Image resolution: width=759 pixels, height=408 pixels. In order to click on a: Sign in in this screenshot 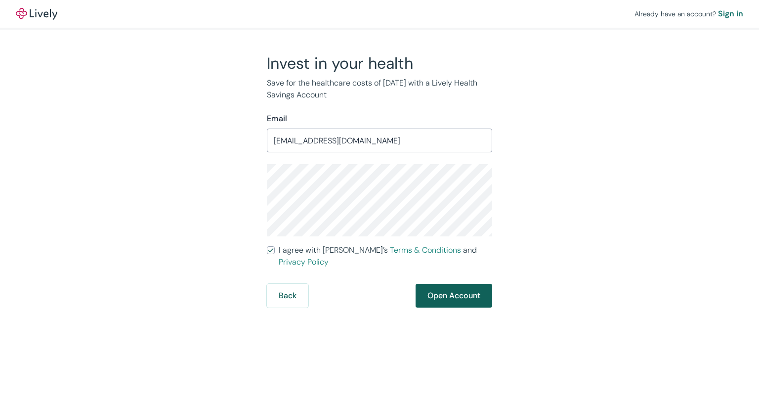, I will do `click(730, 14)`.